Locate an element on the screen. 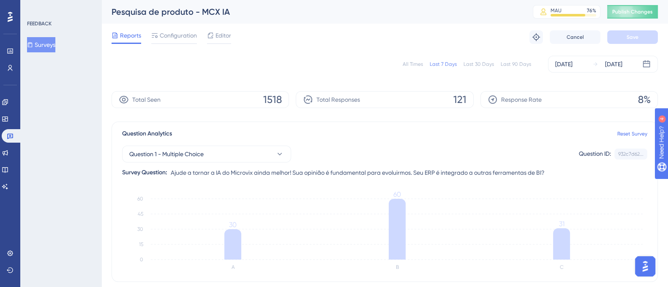 The width and height of the screenshot is (668, 287). tspan: 15 is located at coordinates (141, 245).